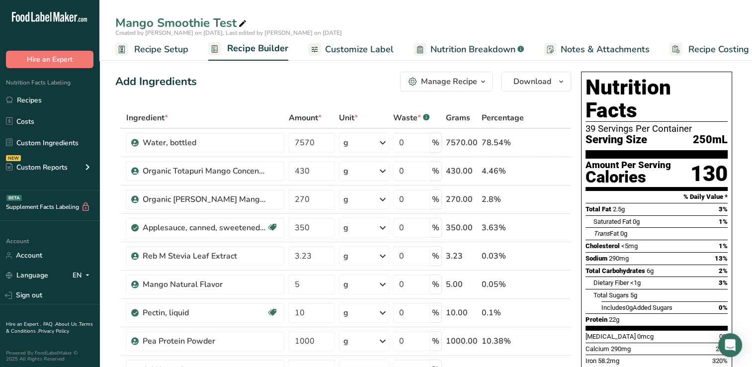 The height and width of the screenshot is (367, 752). I want to click on div: 1000.00, so click(462, 341).